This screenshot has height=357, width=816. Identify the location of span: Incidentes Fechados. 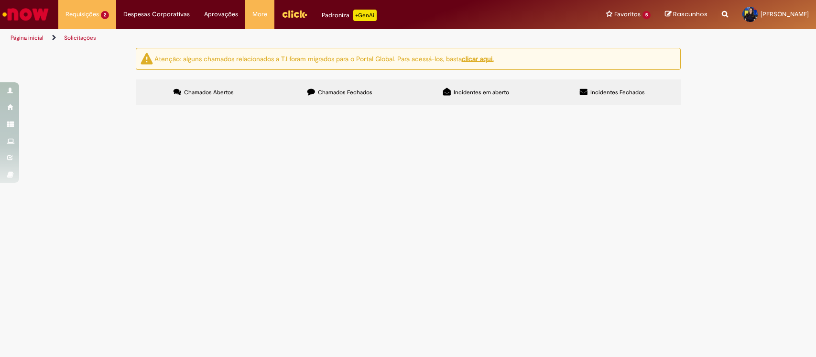
(618, 92).